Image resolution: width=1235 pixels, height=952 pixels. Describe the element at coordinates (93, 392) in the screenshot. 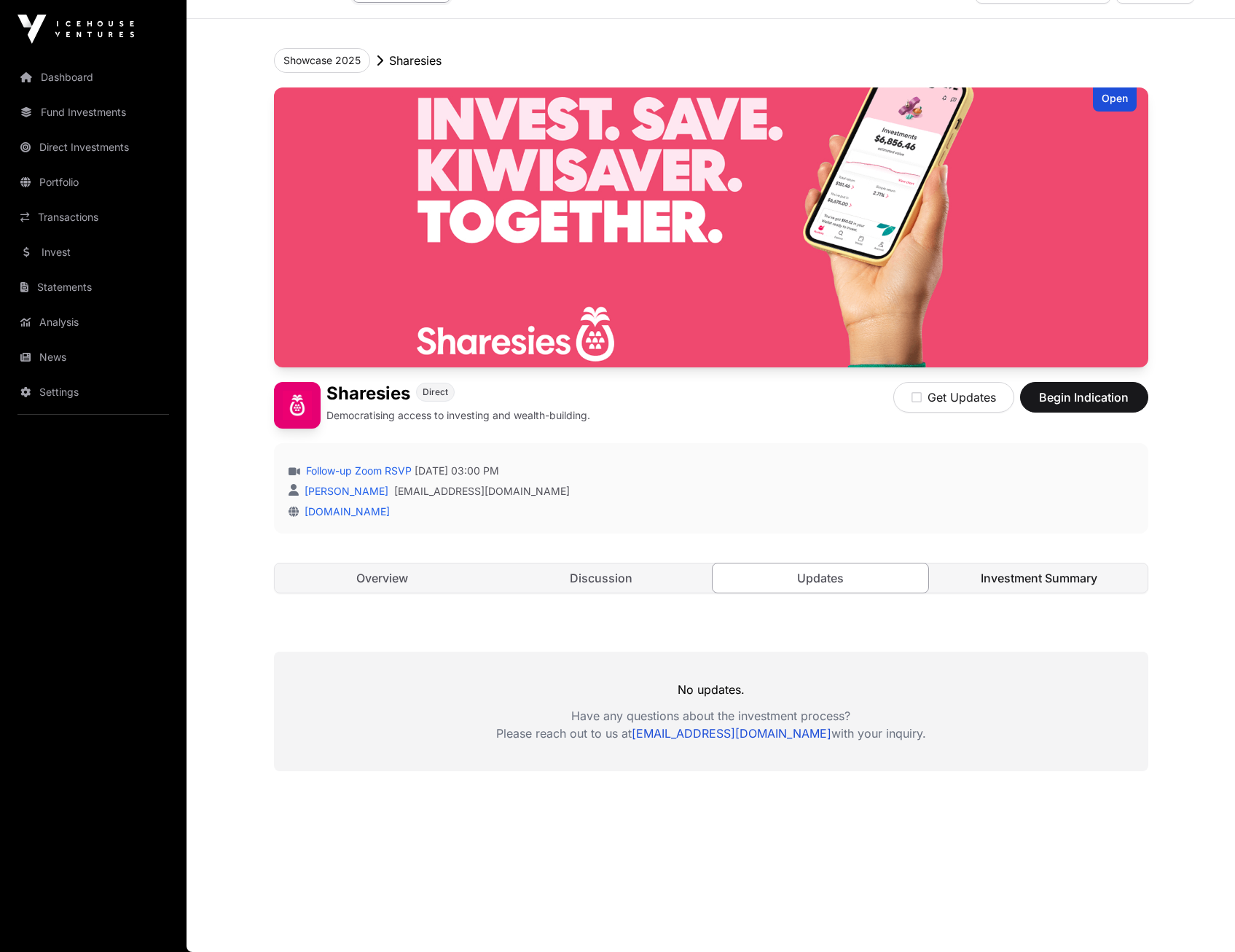

I see `a: Settings` at that location.